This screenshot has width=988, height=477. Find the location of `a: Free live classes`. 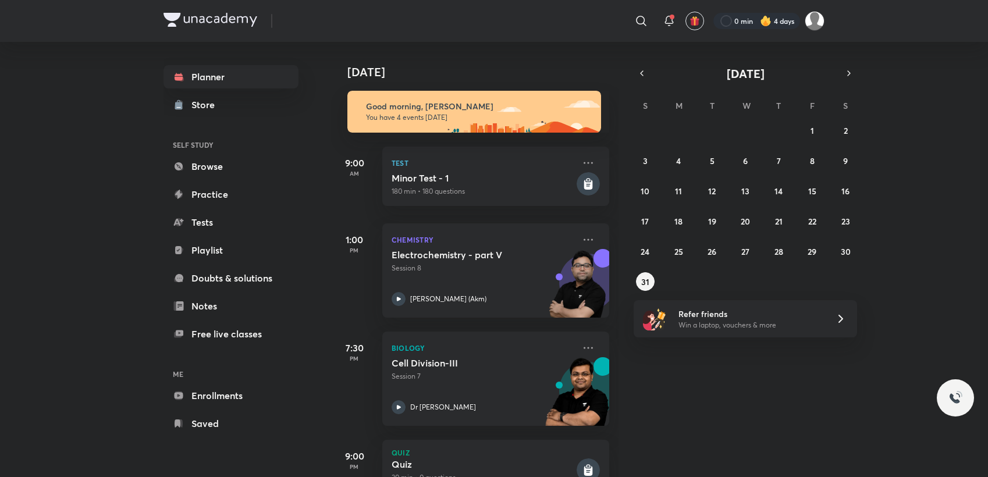

a: Free live classes is located at coordinates (231, 334).